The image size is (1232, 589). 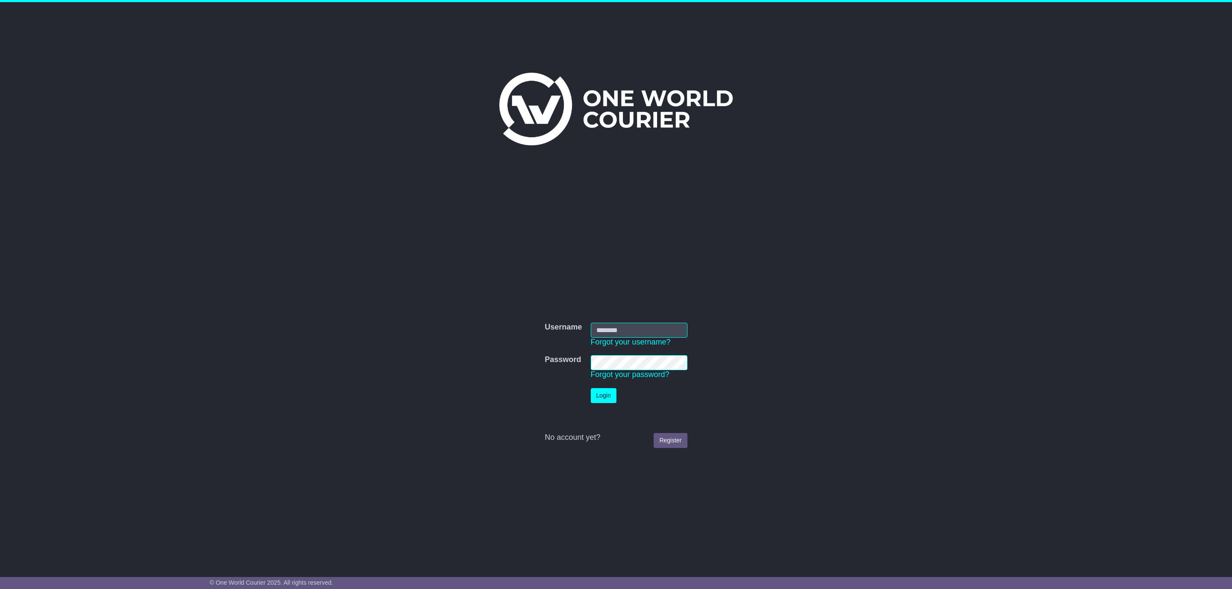 What do you see at coordinates (630, 375) in the screenshot?
I see `a: Forgot your password?` at bounding box center [630, 375].